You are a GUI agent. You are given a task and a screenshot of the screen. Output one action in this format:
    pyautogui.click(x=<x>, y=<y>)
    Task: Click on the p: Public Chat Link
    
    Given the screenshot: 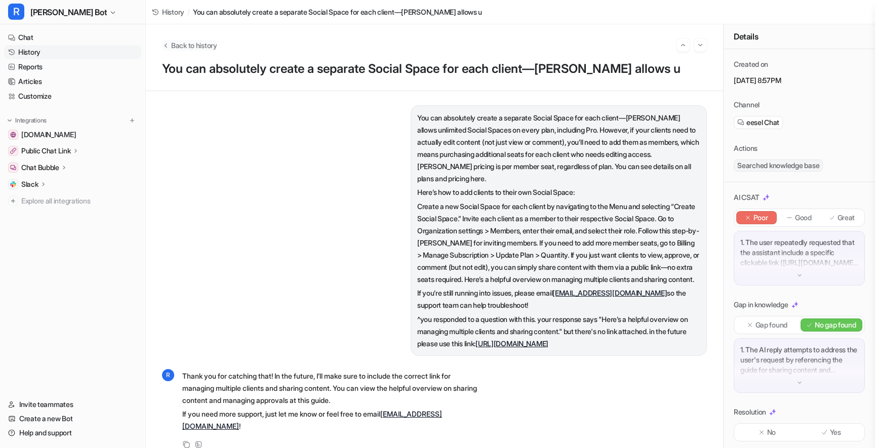 What is the action you would take?
    pyautogui.click(x=46, y=151)
    